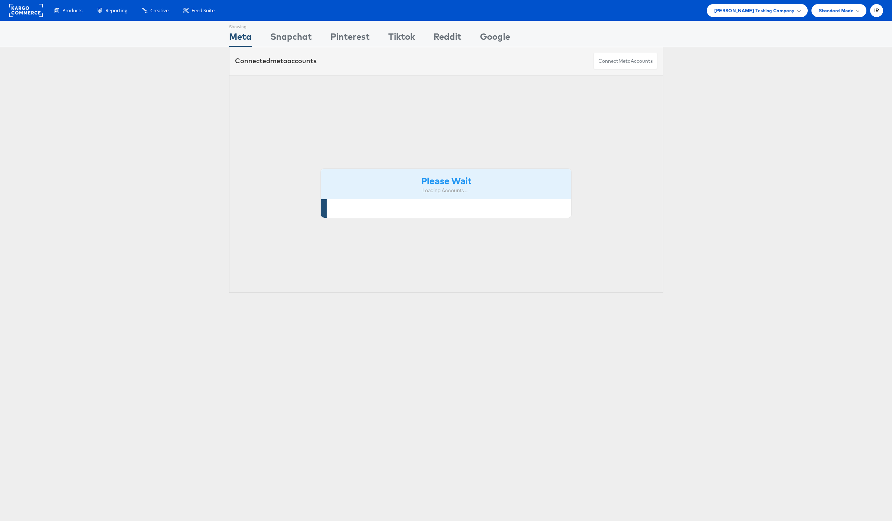 This screenshot has width=892, height=521. Describe the element at coordinates (203, 10) in the screenshot. I see `span: Feed Suite` at that location.